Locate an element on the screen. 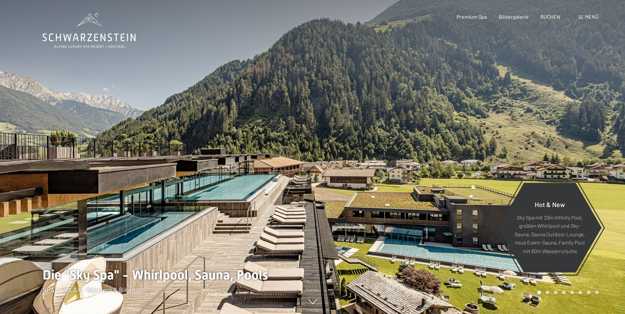  a: Premium Spa is located at coordinates (472, 16).